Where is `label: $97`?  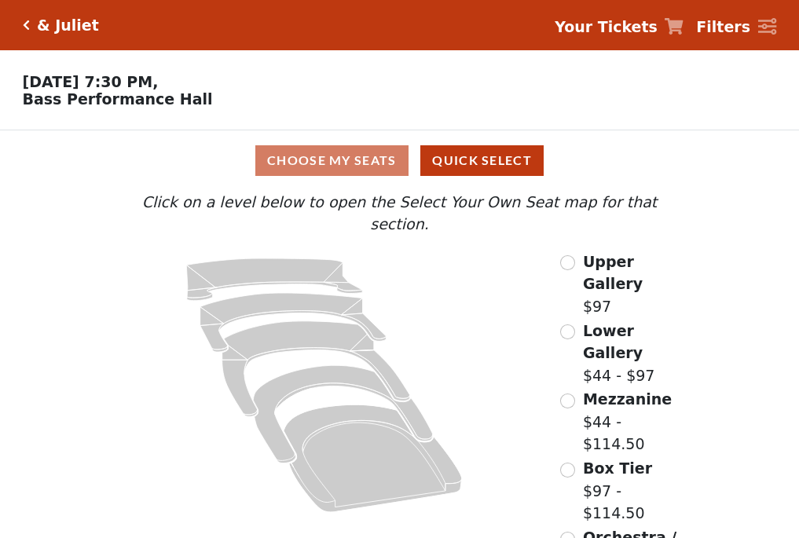 label: $97 is located at coordinates (635, 284).